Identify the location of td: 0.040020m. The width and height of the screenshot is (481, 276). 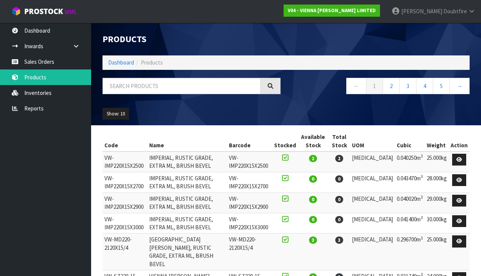
(410, 203).